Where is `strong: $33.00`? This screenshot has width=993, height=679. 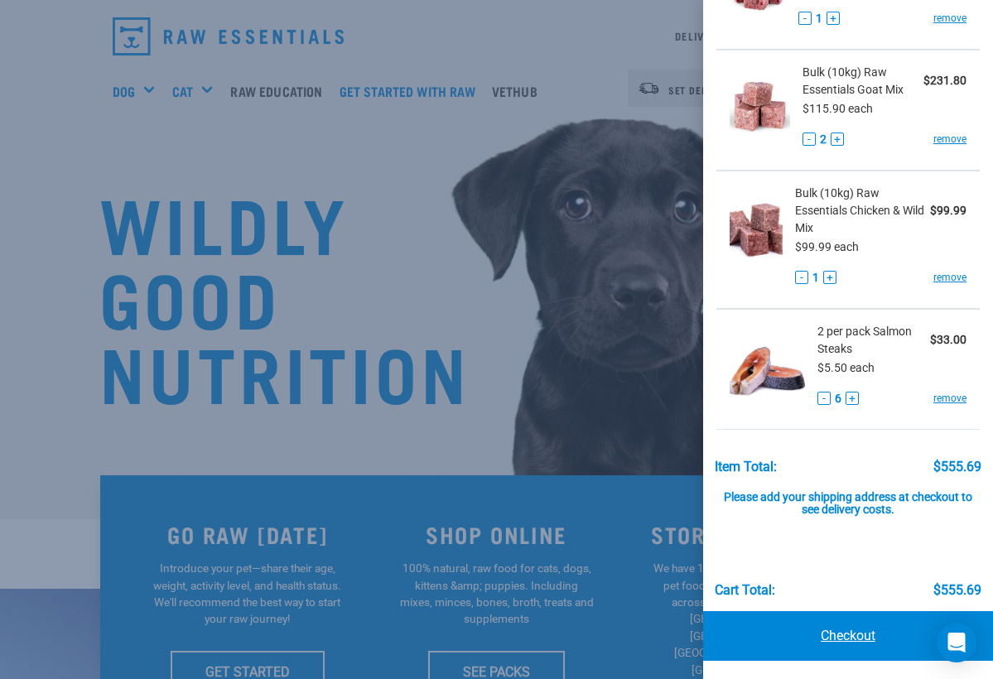 strong: $33.00 is located at coordinates (948, 339).